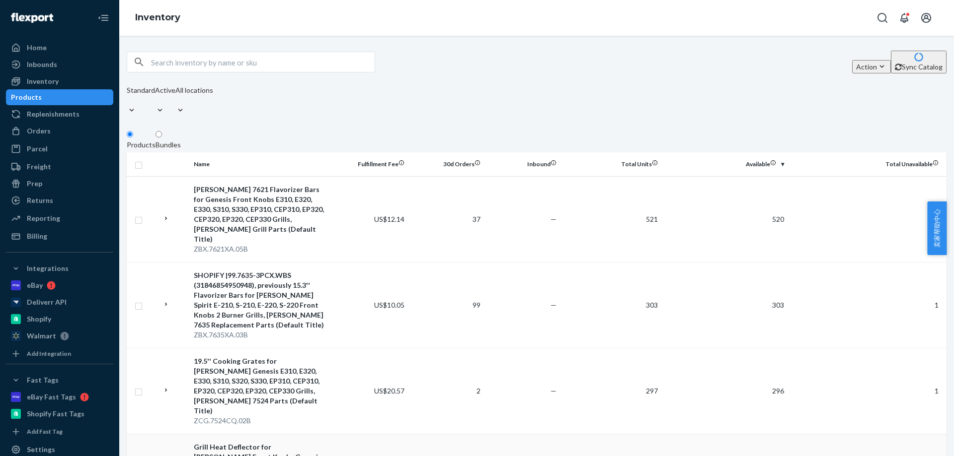  Describe the element at coordinates (47, 302) in the screenshot. I see `div: Deliverr API` at that location.